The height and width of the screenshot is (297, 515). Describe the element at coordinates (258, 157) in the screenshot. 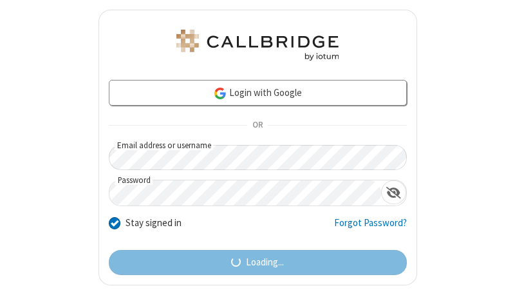

I see `input: Email address or username` at that location.